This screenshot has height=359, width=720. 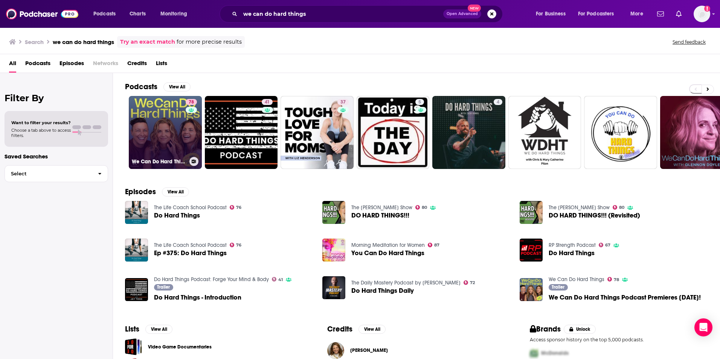 I want to click on a: Charts, so click(x=138, y=14).